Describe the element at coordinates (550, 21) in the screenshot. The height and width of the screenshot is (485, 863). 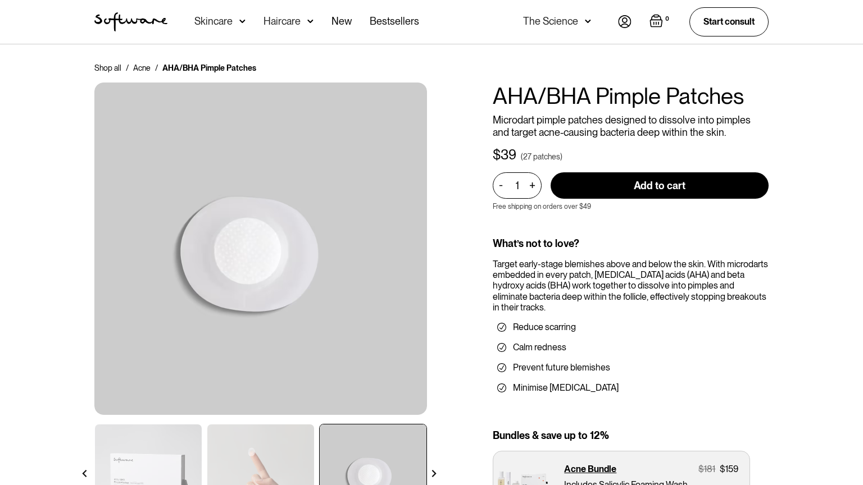
I see `div: The Science` at that location.